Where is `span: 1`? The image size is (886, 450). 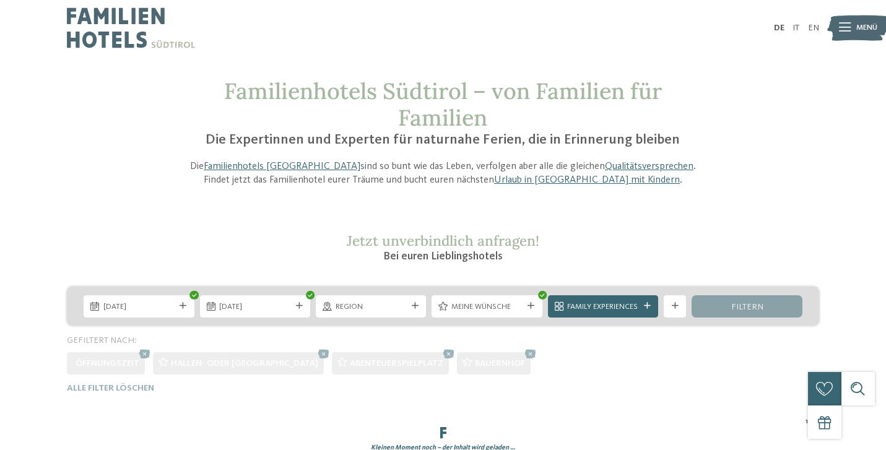
span: 1 is located at coordinates (807, 422).